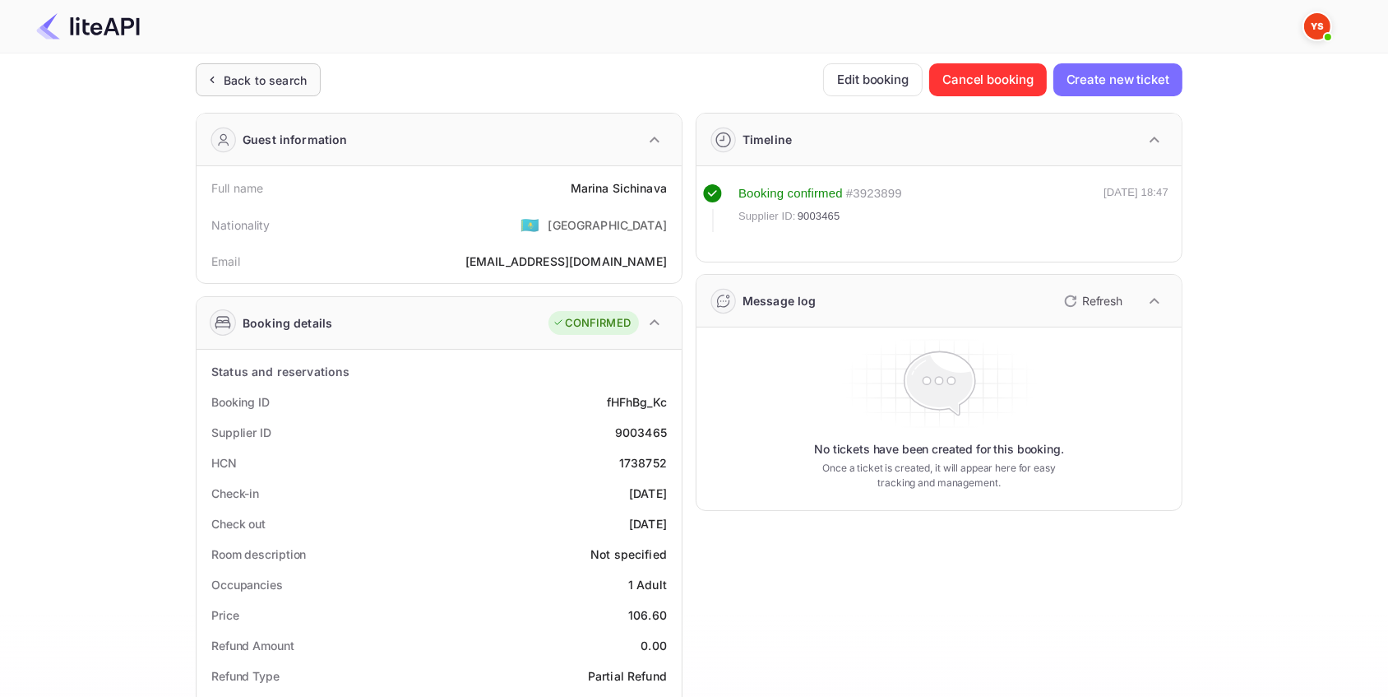  What do you see at coordinates (1102, 300) in the screenshot?
I see `p: Refresh` at bounding box center [1102, 300].